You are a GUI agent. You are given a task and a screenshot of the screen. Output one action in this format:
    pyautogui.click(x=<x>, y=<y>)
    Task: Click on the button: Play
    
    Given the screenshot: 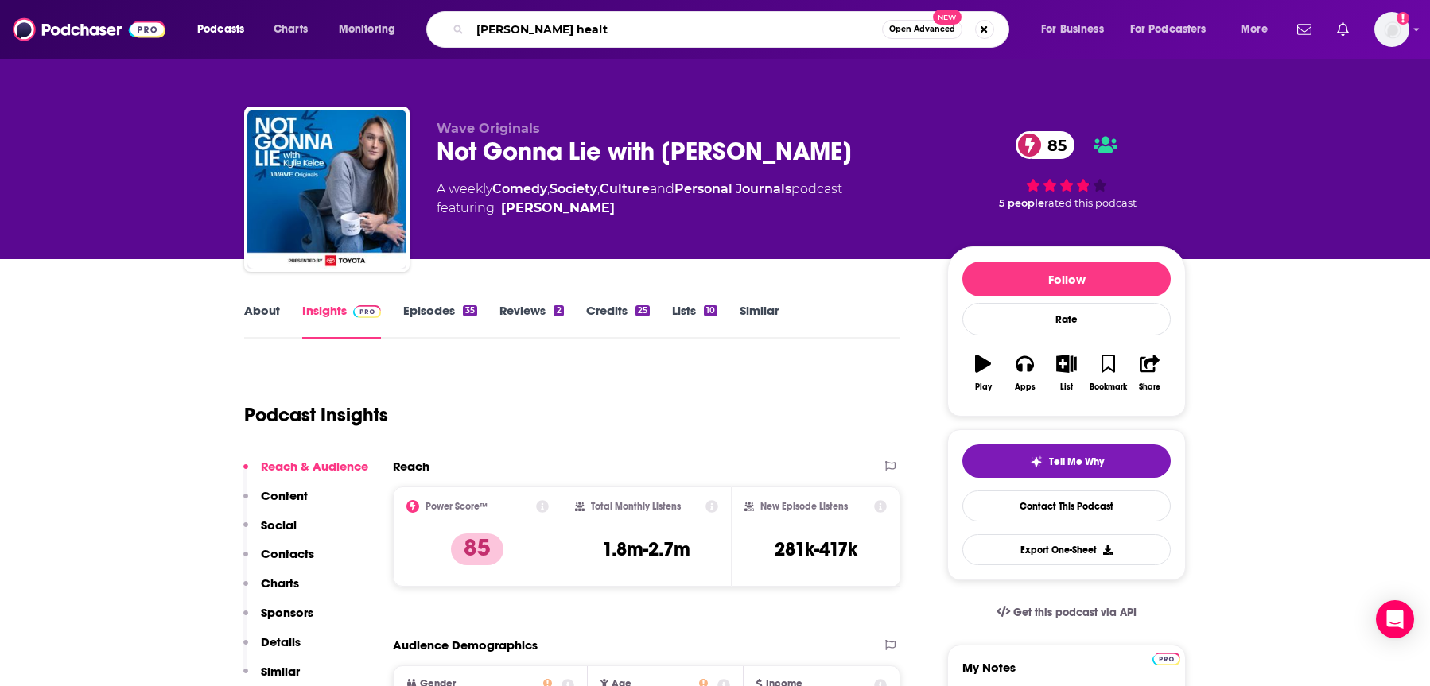 What is the action you would take?
    pyautogui.click(x=983, y=373)
    